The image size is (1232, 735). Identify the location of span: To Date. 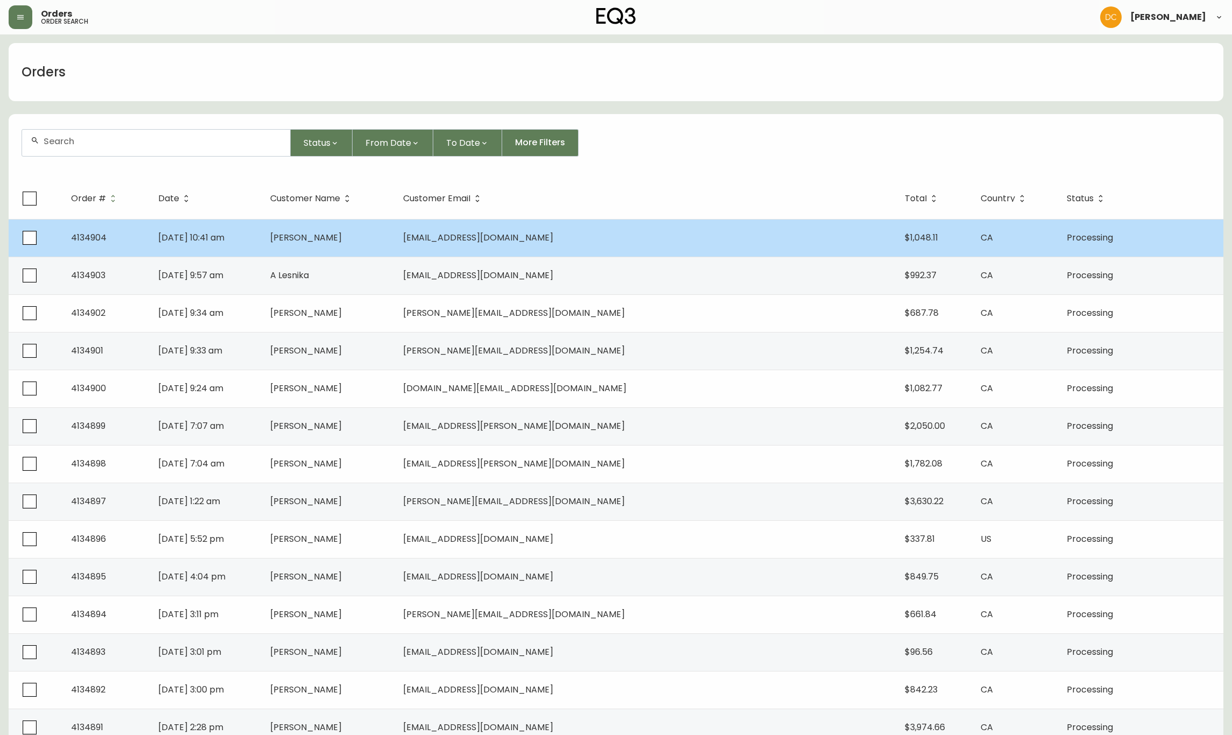
(463, 143).